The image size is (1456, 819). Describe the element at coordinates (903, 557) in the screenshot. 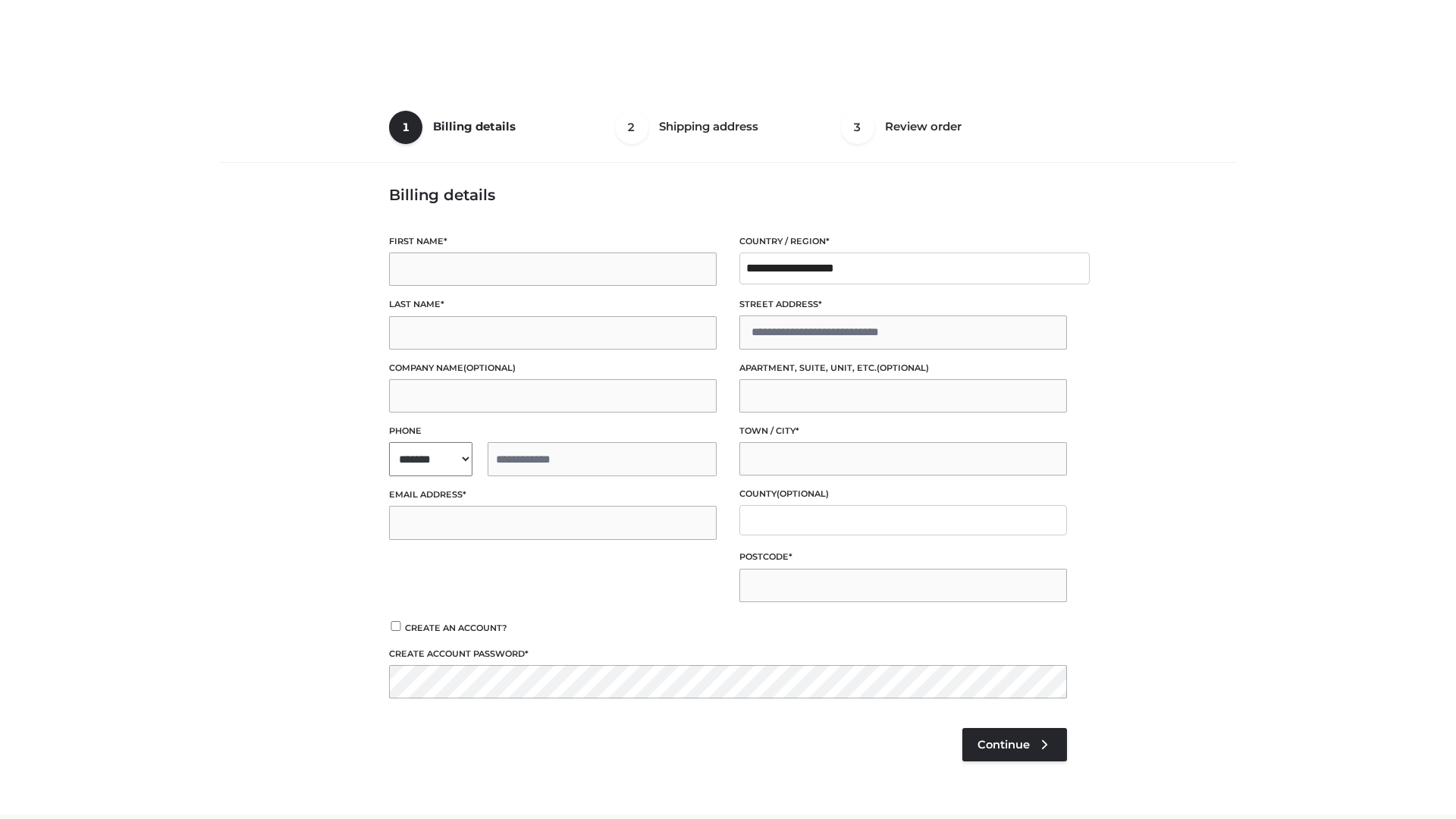

I see `label: Postcode` at that location.